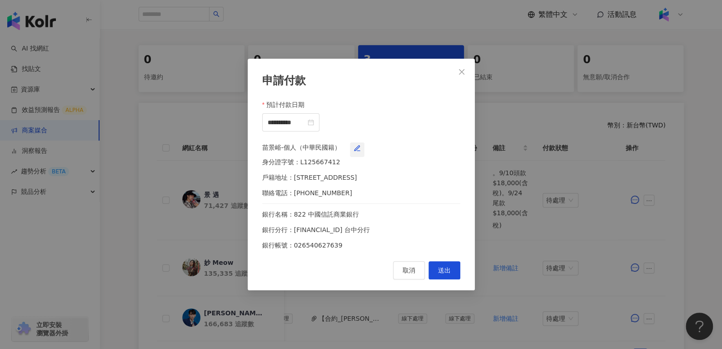 This screenshot has height=349, width=722. I want to click on div: 申請付款, so click(361, 81).